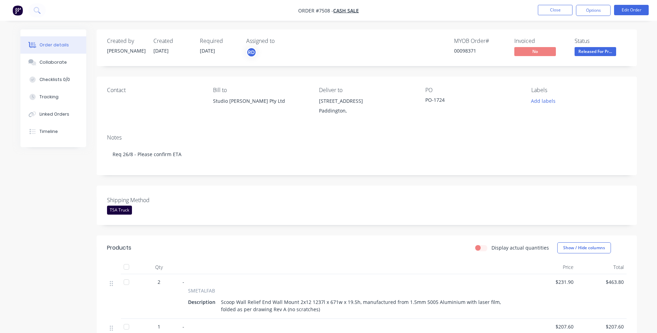  What do you see at coordinates (18, 10) in the screenshot?
I see `img: Factory` at bounding box center [18, 10].